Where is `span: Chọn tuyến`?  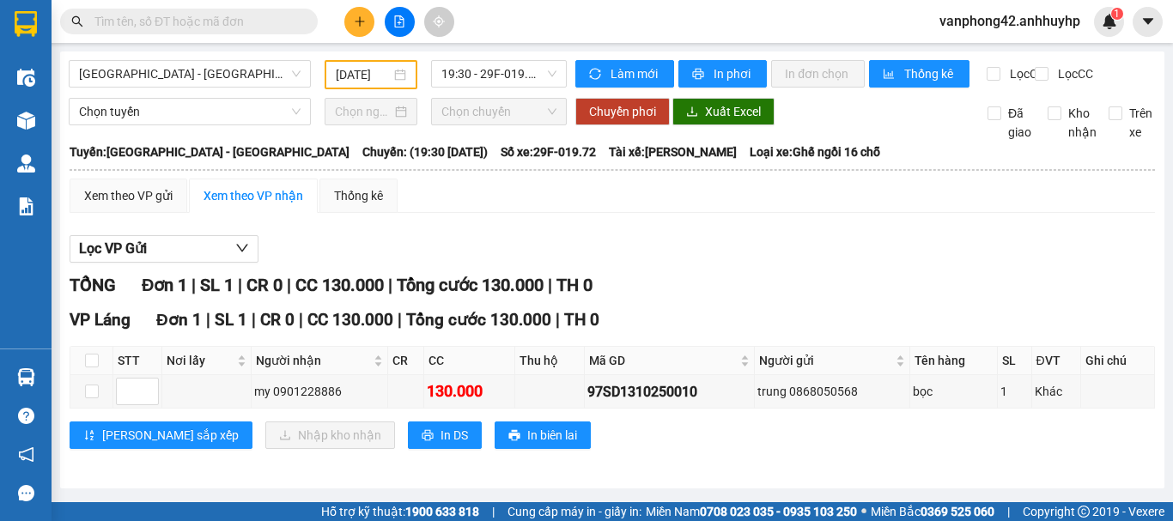
span: Chọn tuyến is located at coordinates (190, 112).